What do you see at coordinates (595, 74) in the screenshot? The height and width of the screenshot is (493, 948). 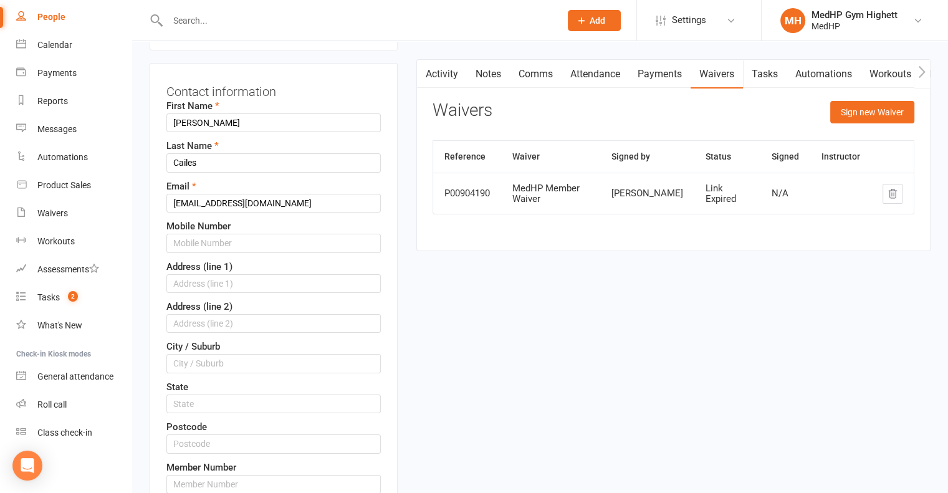 I see `a: Attendance` at bounding box center [595, 74].